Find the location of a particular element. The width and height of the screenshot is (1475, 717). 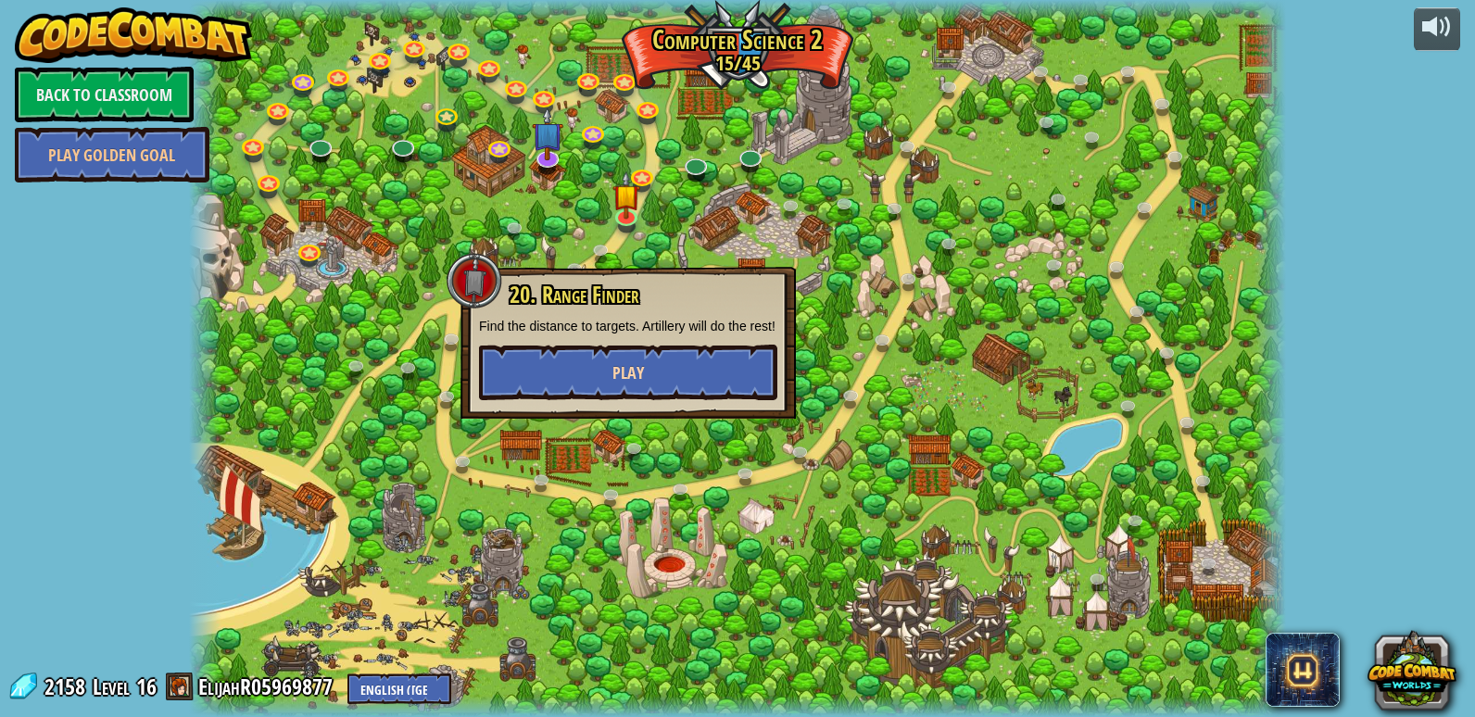

span: Play is located at coordinates (628, 372).